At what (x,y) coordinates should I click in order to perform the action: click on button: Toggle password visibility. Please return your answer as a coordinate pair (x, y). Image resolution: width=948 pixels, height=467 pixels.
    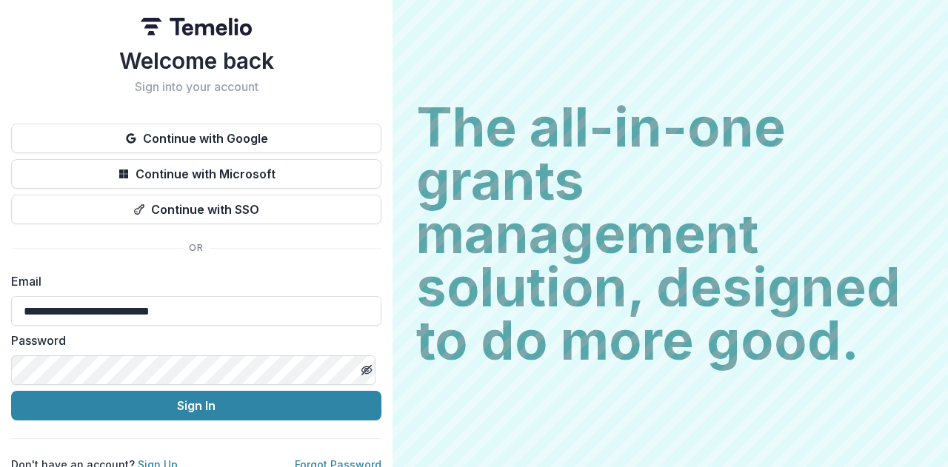
    Looking at the image, I should click on (367, 370).